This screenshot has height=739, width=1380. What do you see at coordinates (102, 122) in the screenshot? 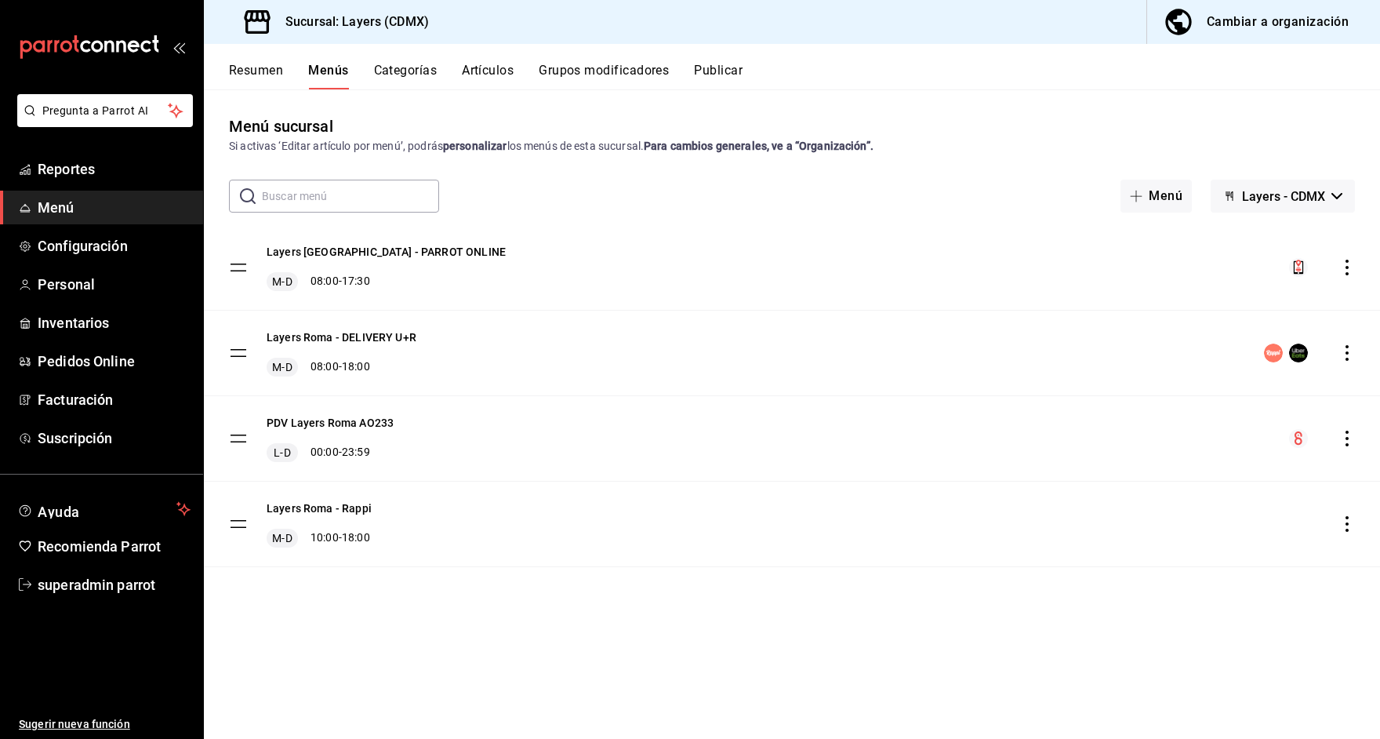
I see `a: Pregunta a Parrot AI` at bounding box center [102, 122].